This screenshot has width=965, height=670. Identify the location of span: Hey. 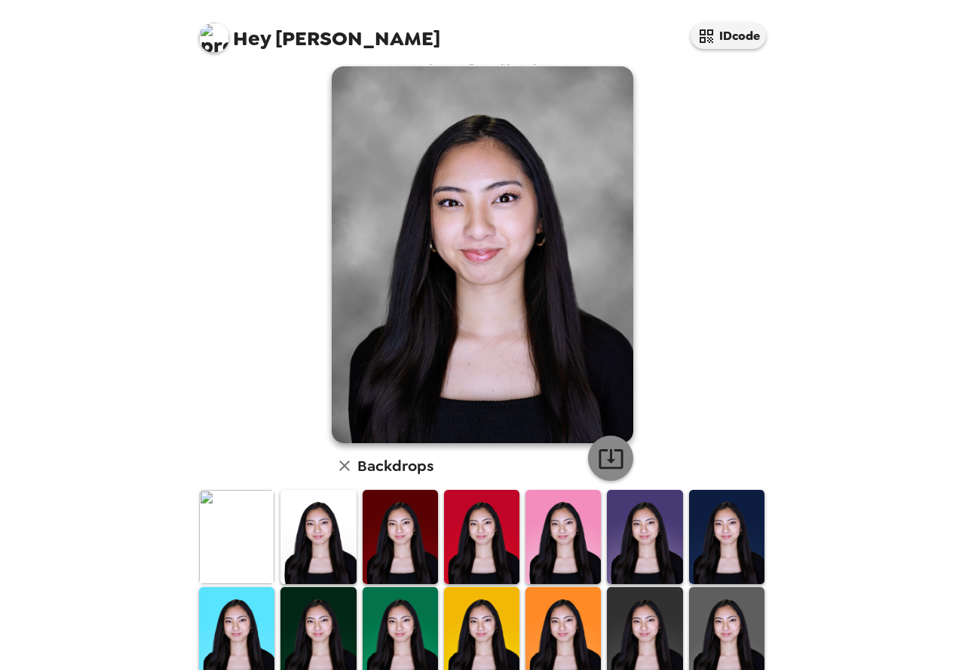
(252, 38).